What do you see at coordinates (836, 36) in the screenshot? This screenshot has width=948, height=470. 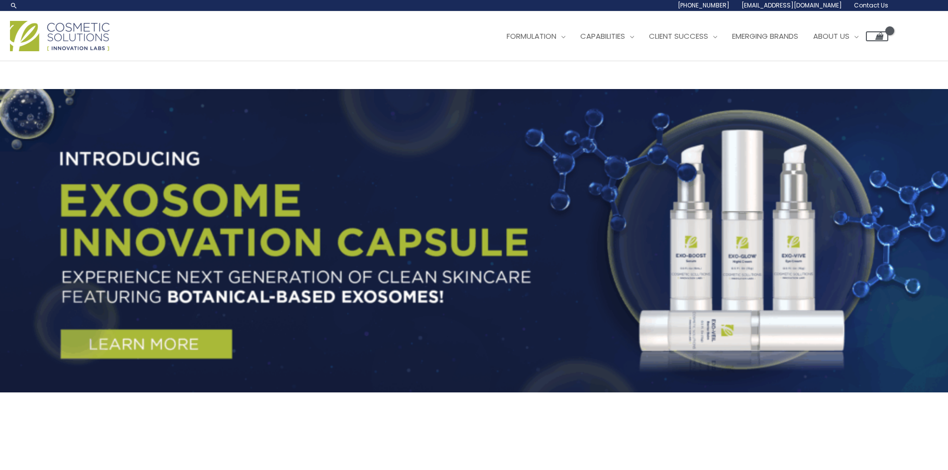 I see `a: About Us` at bounding box center [836, 36].